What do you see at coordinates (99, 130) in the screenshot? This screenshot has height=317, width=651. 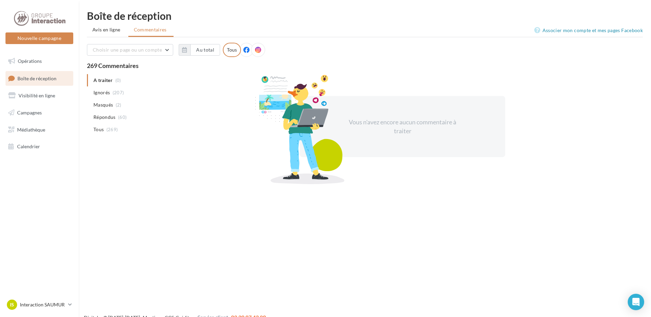 I see `span: Tous` at bounding box center [99, 130].